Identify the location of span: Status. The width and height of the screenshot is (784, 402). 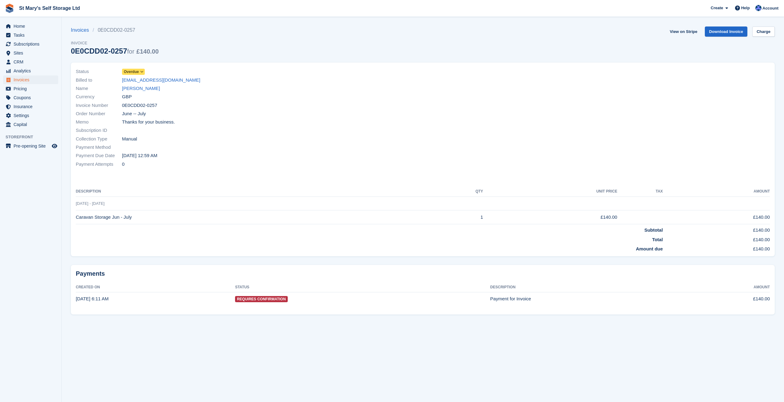
(99, 71).